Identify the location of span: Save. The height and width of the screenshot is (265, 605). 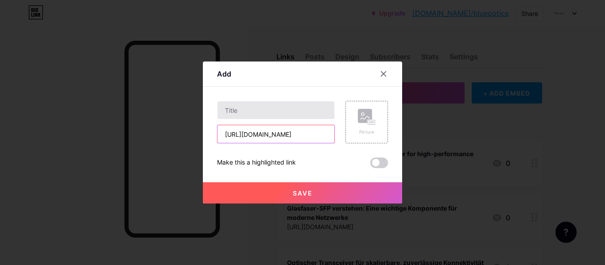
(302, 193).